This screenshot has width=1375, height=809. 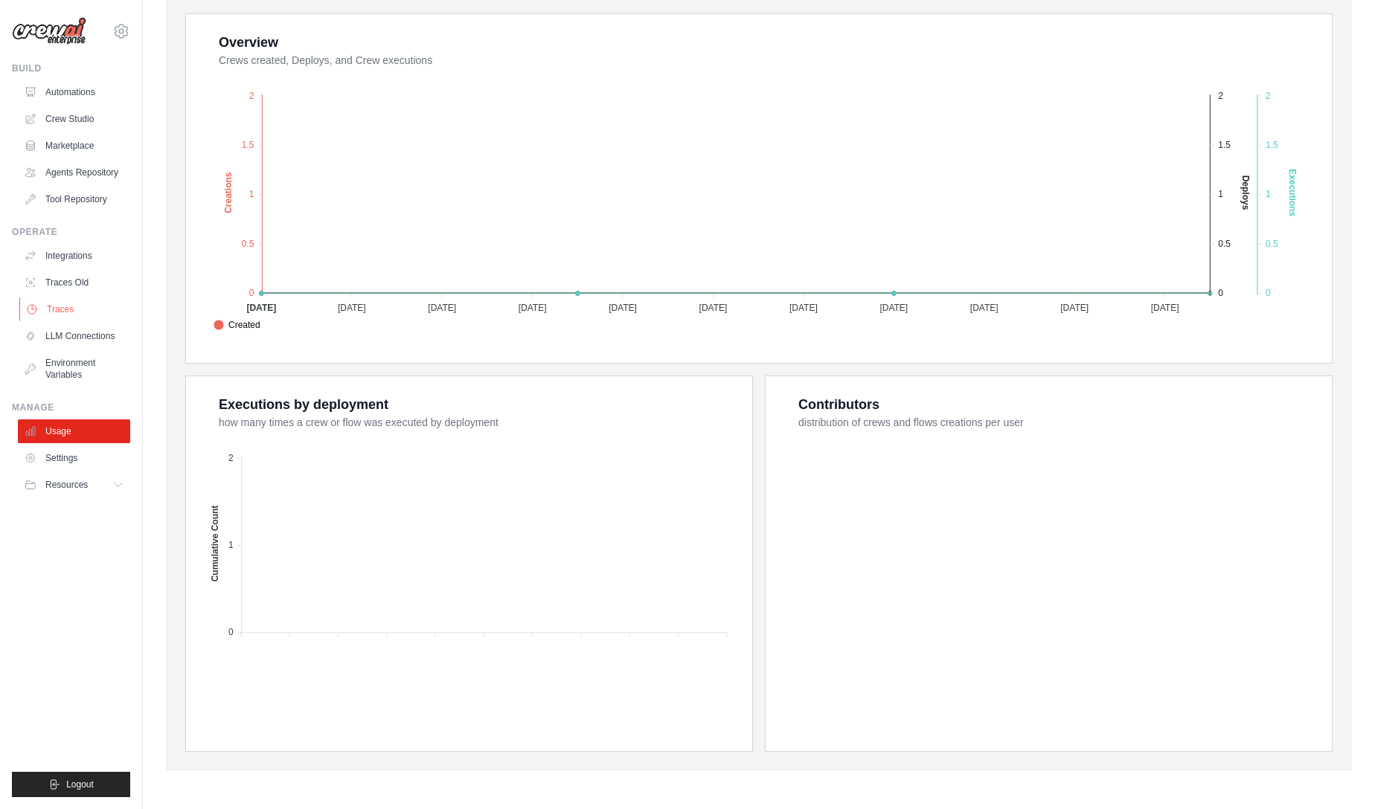 What do you see at coordinates (216, 544) in the screenshot?
I see `text: Cumulative Count` at bounding box center [216, 544].